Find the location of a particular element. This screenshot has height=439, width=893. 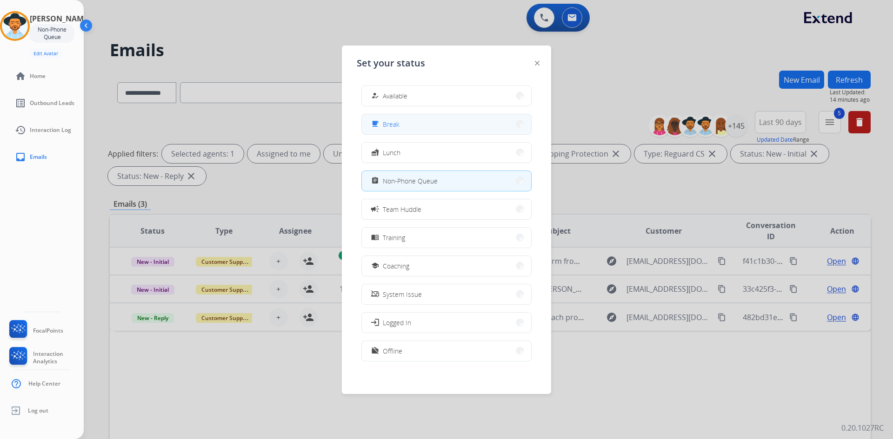

mat-icon: fastfood is located at coordinates (375, 152).